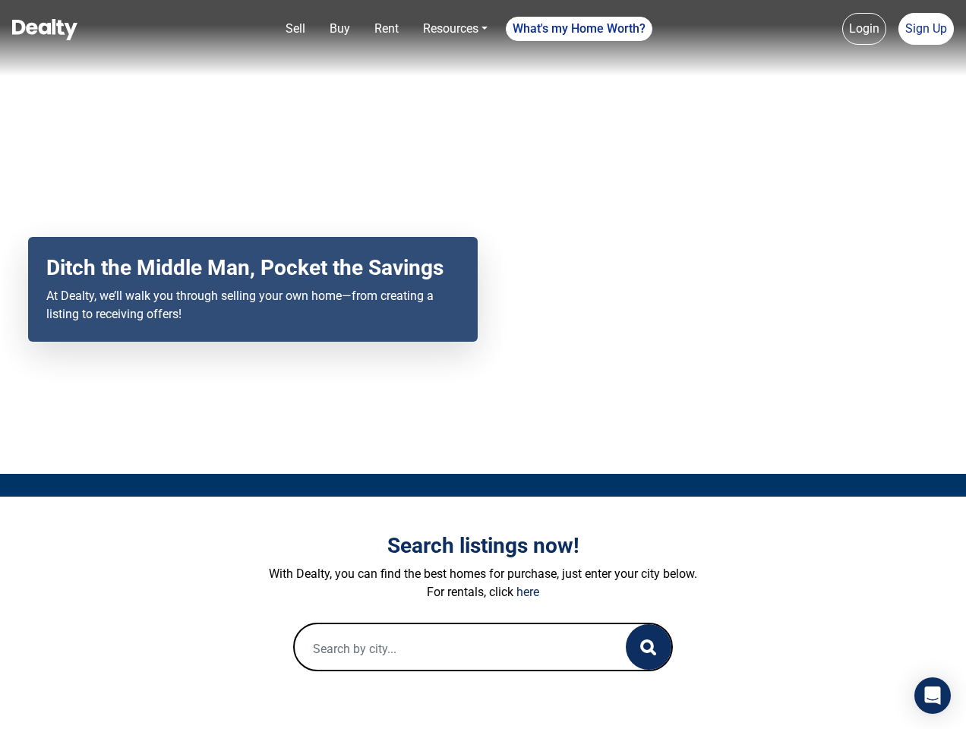  I want to click on h3: Search listings now!, so click(483, 546).